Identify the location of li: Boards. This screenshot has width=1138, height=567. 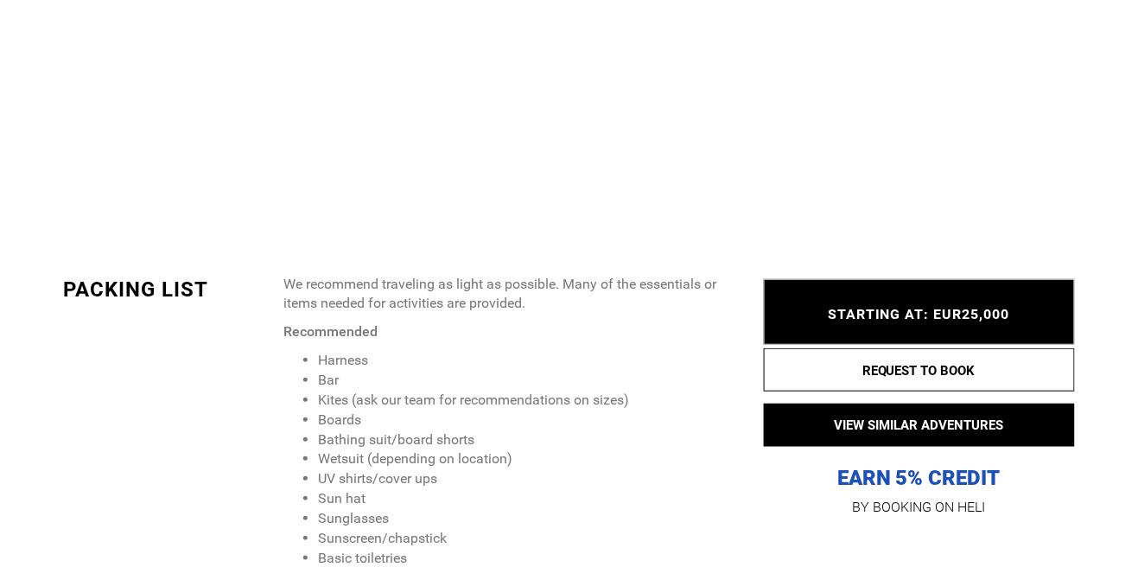
(527, 420).